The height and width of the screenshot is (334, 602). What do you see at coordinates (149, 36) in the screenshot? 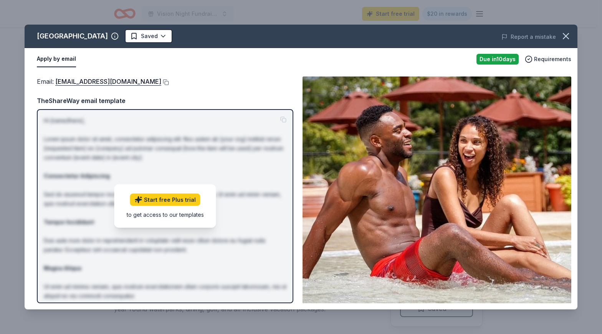
I see `span: Saved` at bounding box center [149, 36].